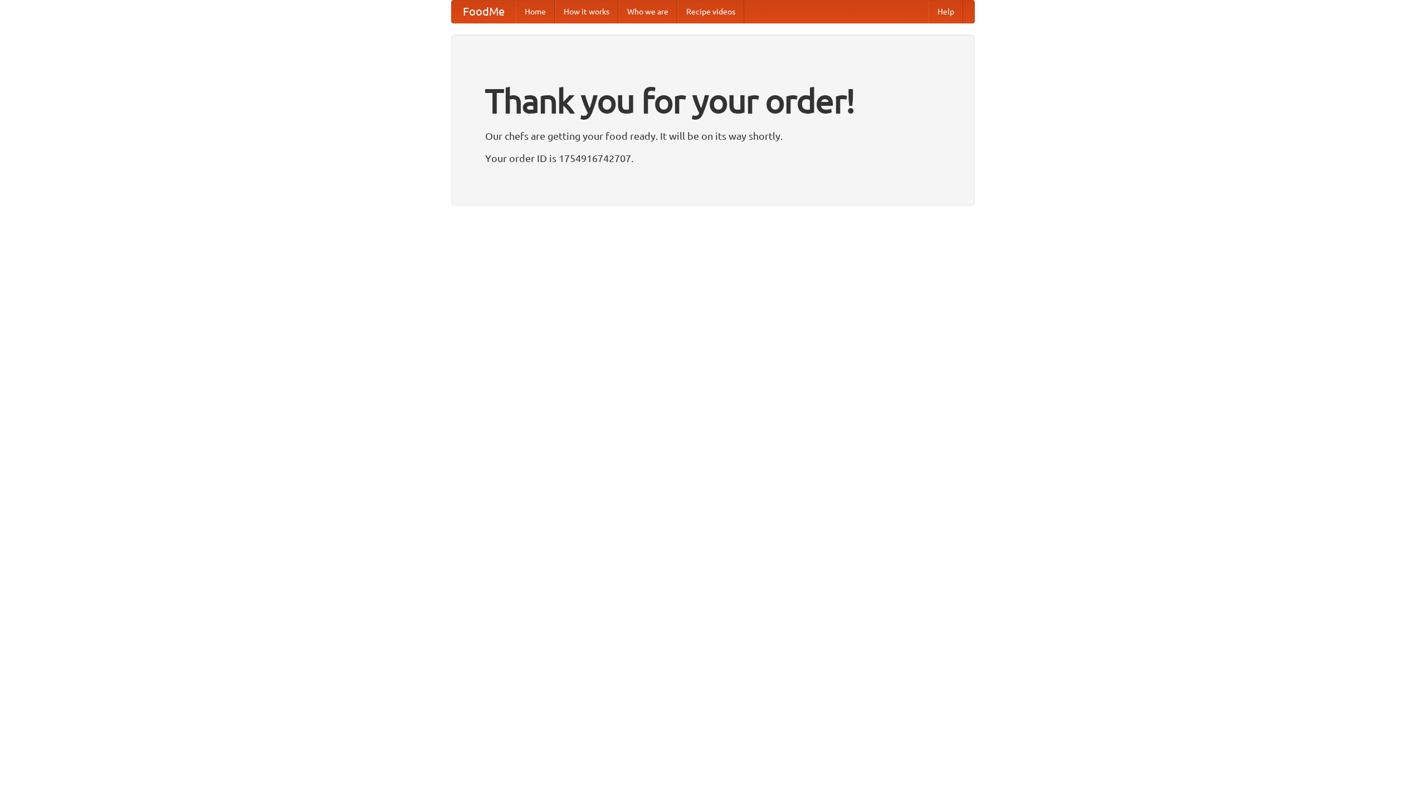 This screenshot has width=1426, height=788. Describe the element at coordinates (711, 12) in the screenshot. I see `a: Recipe videos` at that location.